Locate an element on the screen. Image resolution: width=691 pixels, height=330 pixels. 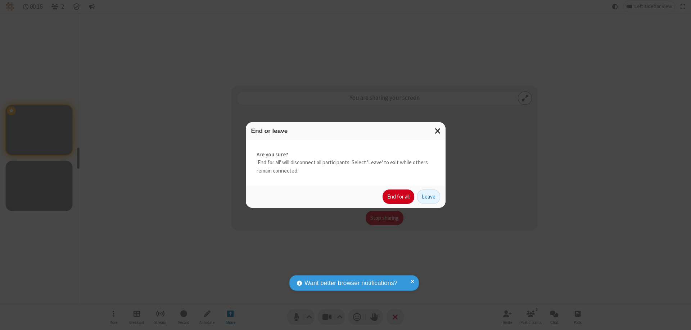
h3: End or leave is located at coordinates (345, 131).